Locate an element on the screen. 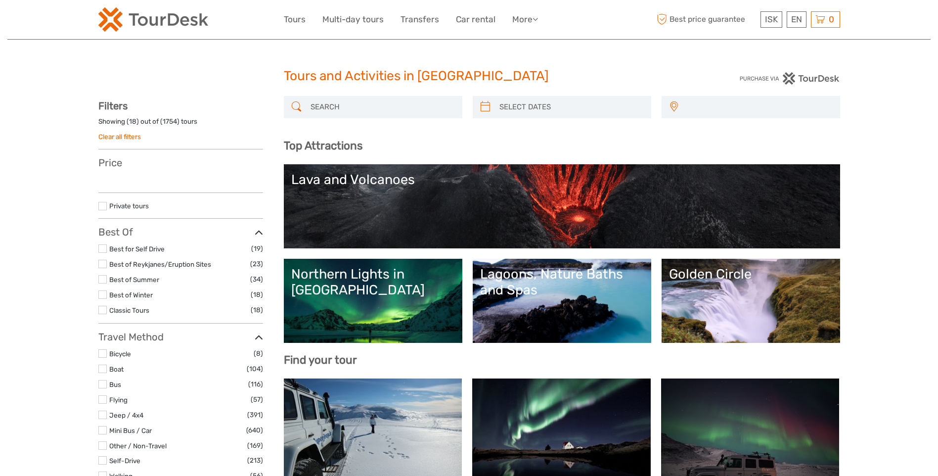  a: Mini Bus / Car is located at coordinates (131, 430).